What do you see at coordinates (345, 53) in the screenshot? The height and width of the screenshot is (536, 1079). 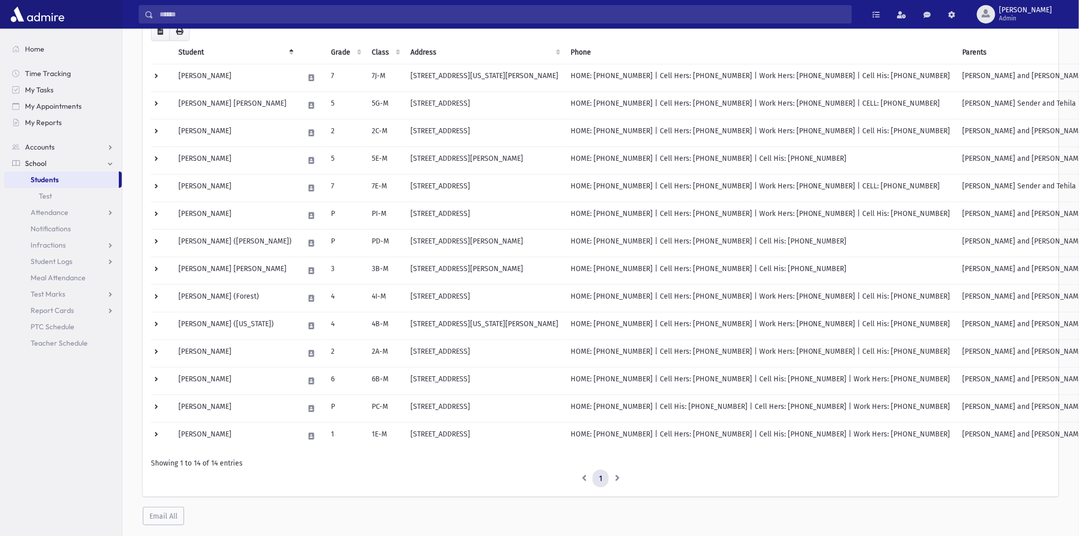 I see `th: Grade: activate to sort column ascending` at bounding box center [345, 53].